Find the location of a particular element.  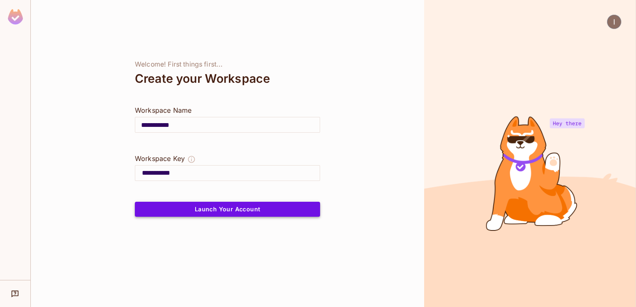

div: Workspace Name is located at coordinates (227, 110).